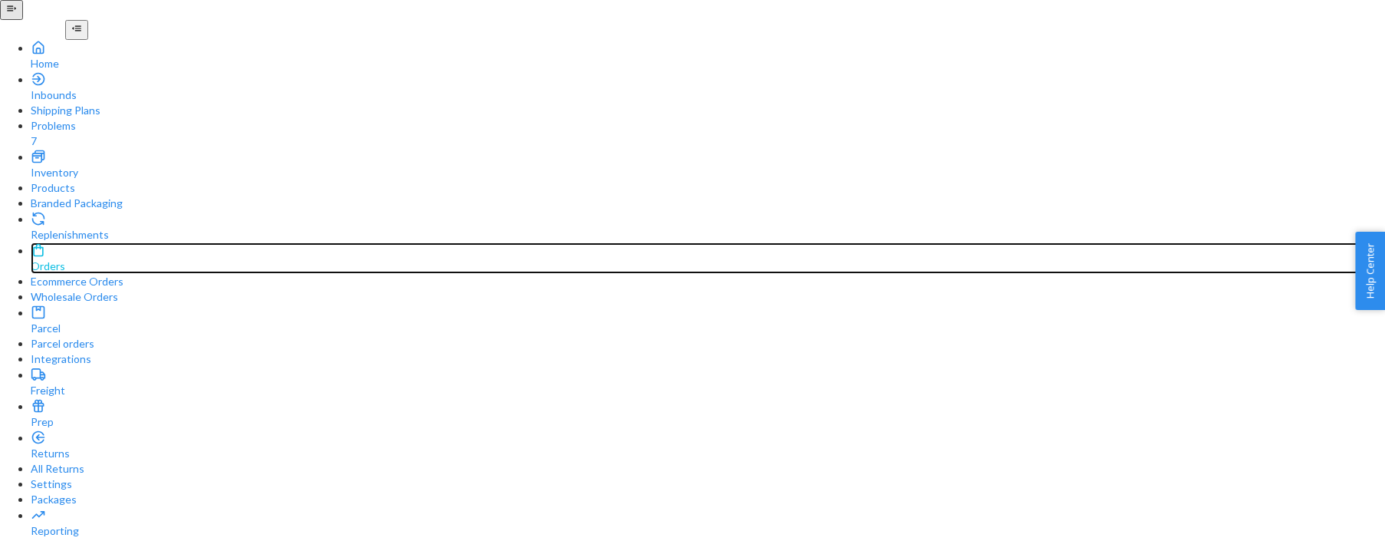 The height and width of the screenshot is (541, 1385). Describe the element at coordinates (708, 484) in the screenshot. I see `div: Settings` at that location.